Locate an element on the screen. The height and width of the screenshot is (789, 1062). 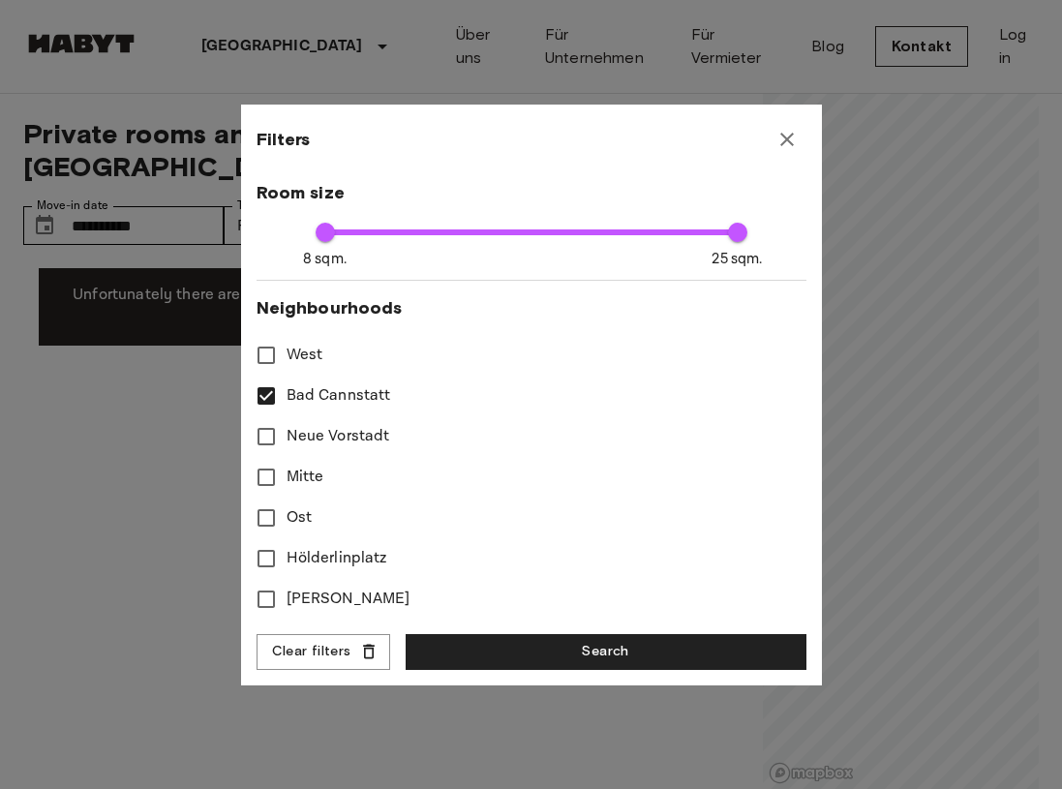
span: Neue Vorstadt is located at coordinates (338, 437).